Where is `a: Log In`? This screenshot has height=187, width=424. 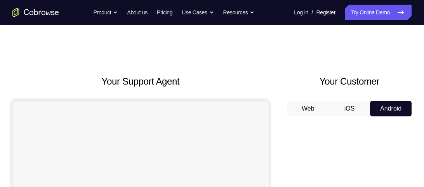
a: Log In is located at coordinates (301, 12).